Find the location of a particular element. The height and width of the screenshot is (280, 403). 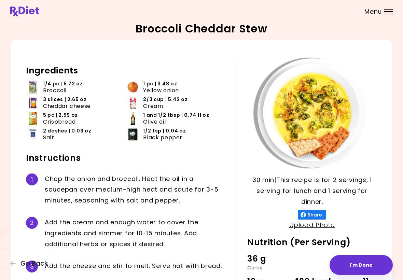

a: Upload Photo is located at coordinates (312, 225).